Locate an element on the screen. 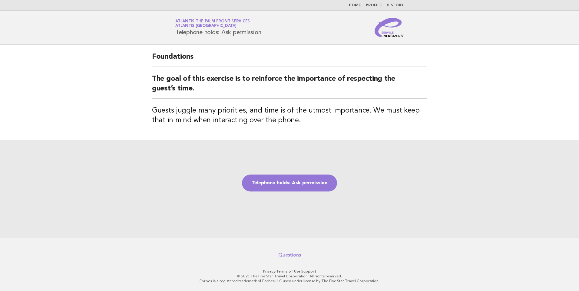 The width and height of the screenshot is (579, 291). a: Home is located at coordinates (355, 5).